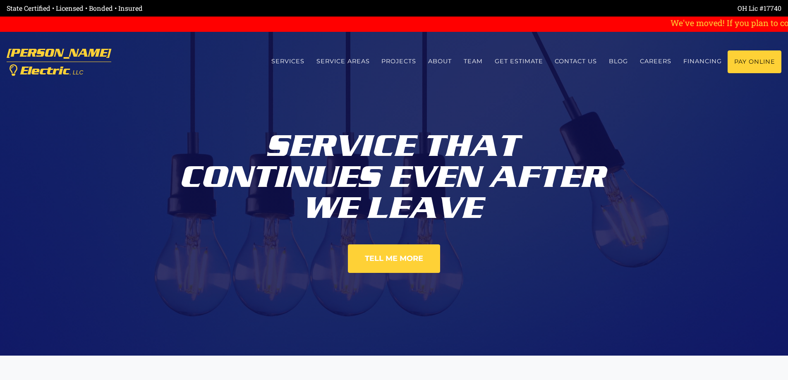  What do you see at coordinates (343, 61) in the screenshot?
I see `a: Service Areas` at bounding box center [343, 61].